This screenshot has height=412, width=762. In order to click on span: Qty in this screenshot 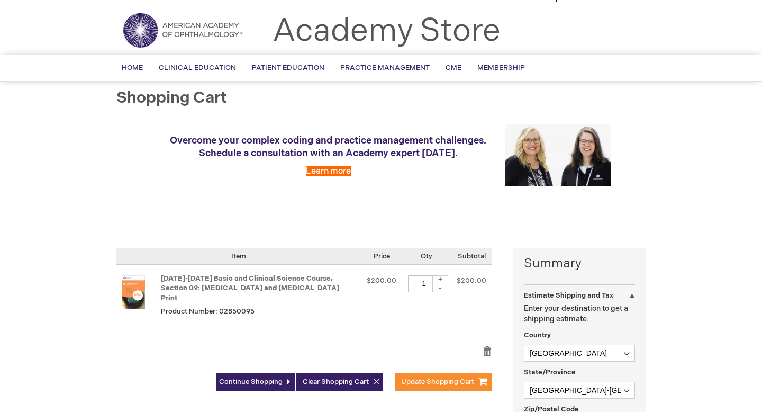, I will do `click(427, 256)`.